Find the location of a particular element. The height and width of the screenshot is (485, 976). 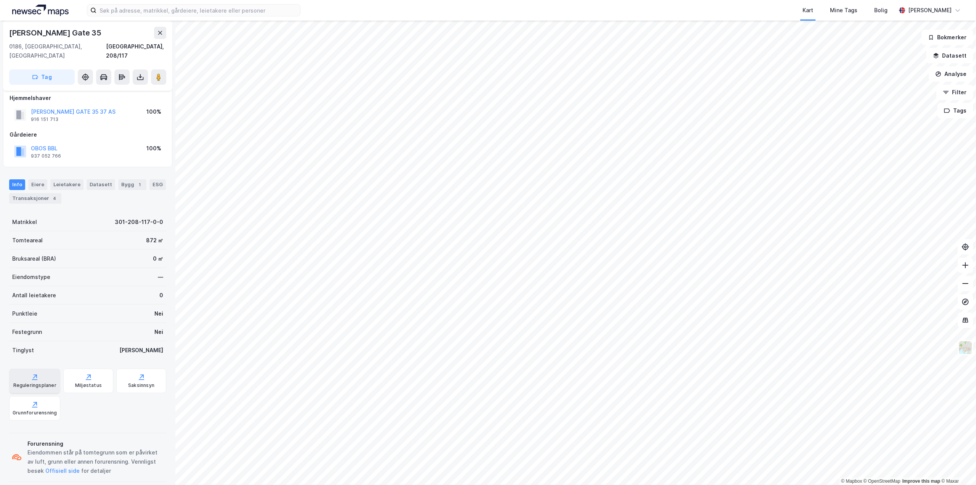

div: Tinglyst is located at coordinates (23, 350).